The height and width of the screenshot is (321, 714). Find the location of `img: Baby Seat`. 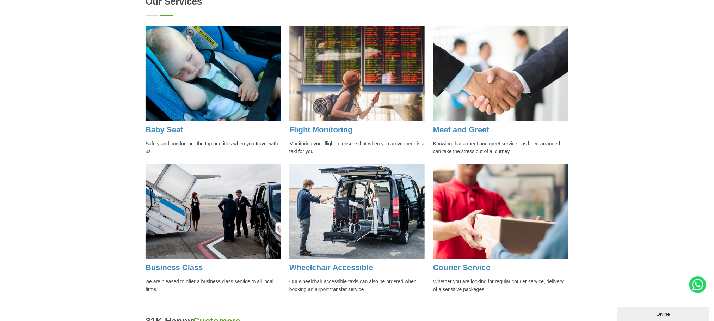

img: Baby Seat is located at coordinates (213, 73).